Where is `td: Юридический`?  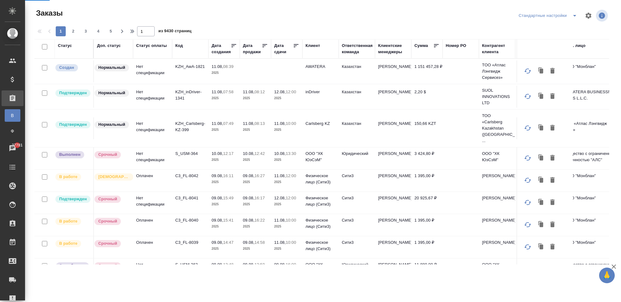 td: Юридический is located at coordinates (357, 158).